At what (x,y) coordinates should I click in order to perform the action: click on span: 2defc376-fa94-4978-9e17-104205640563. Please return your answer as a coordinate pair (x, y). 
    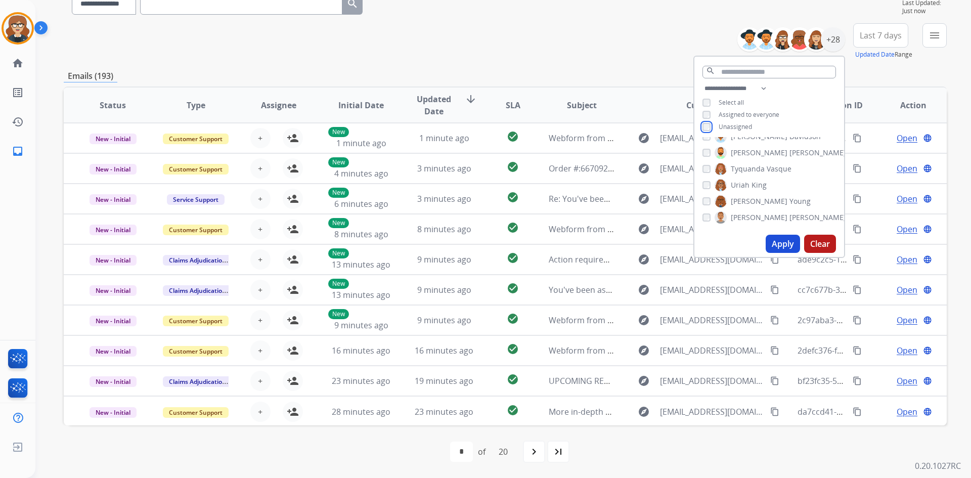
    Looking at the image, I should click on (874, 351).